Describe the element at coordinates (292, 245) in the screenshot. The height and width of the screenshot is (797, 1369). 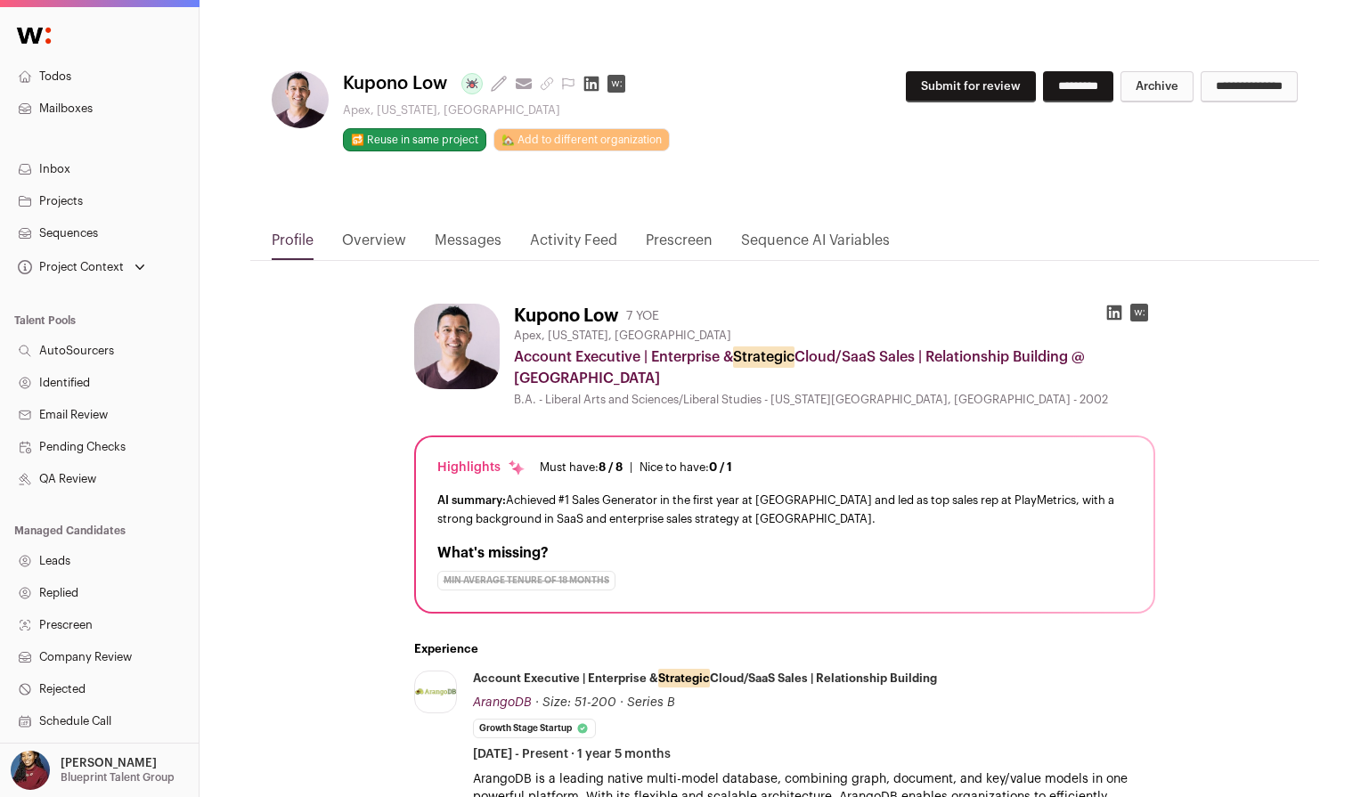
I see `a: Profile` at that location.